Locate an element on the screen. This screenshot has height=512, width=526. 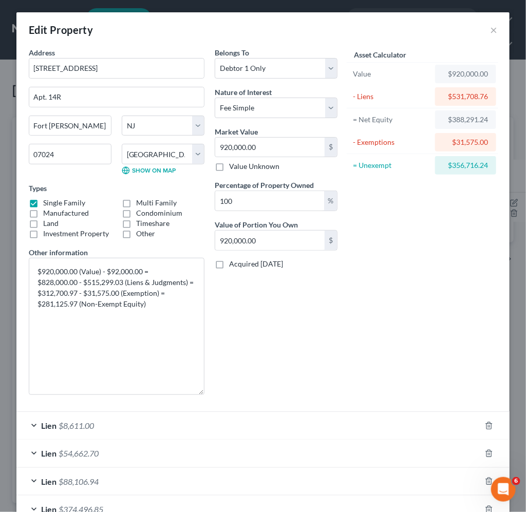
label: Single Family is located at coordinates (64, 203).